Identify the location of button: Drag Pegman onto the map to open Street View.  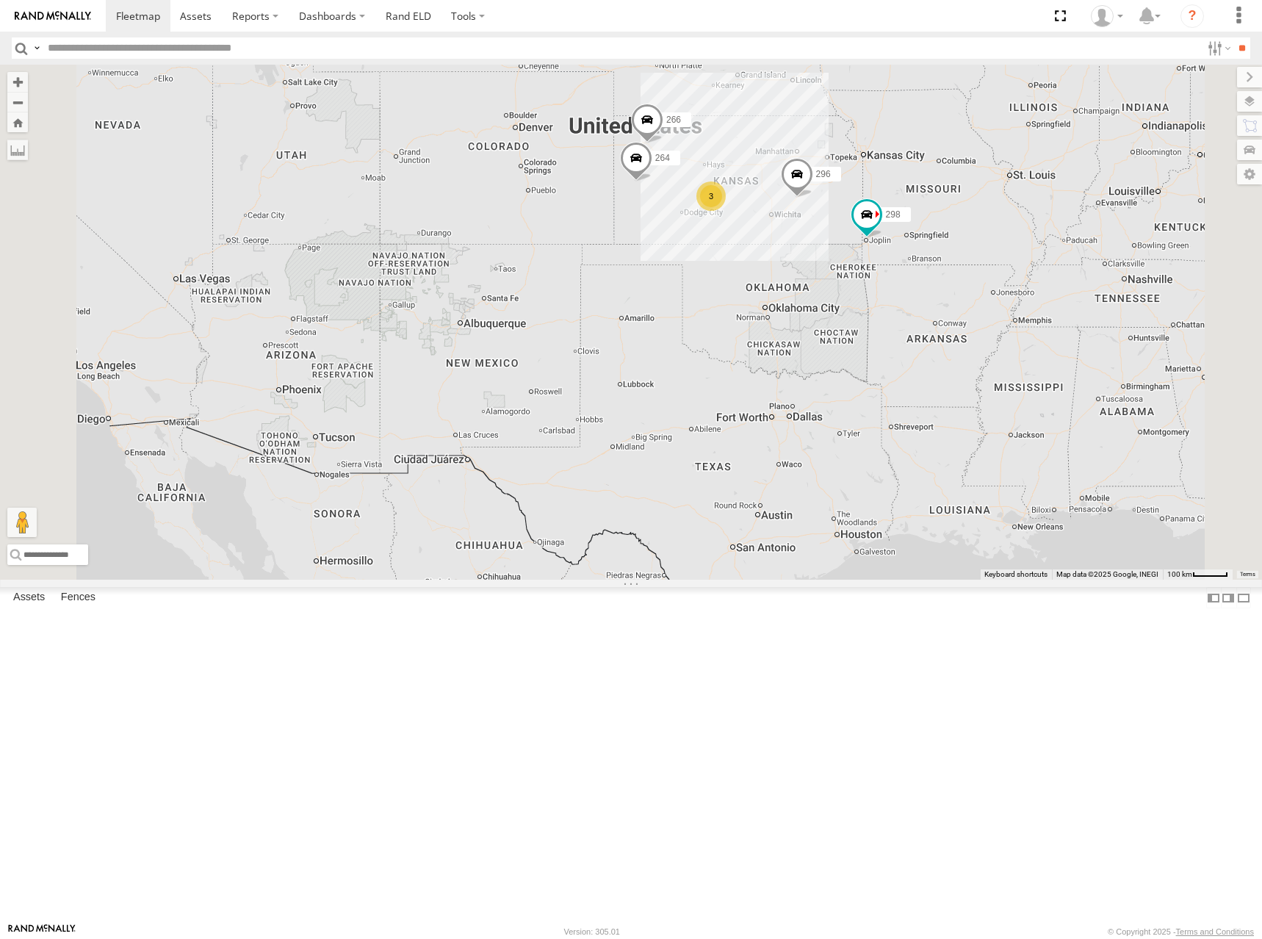
(22, 522).